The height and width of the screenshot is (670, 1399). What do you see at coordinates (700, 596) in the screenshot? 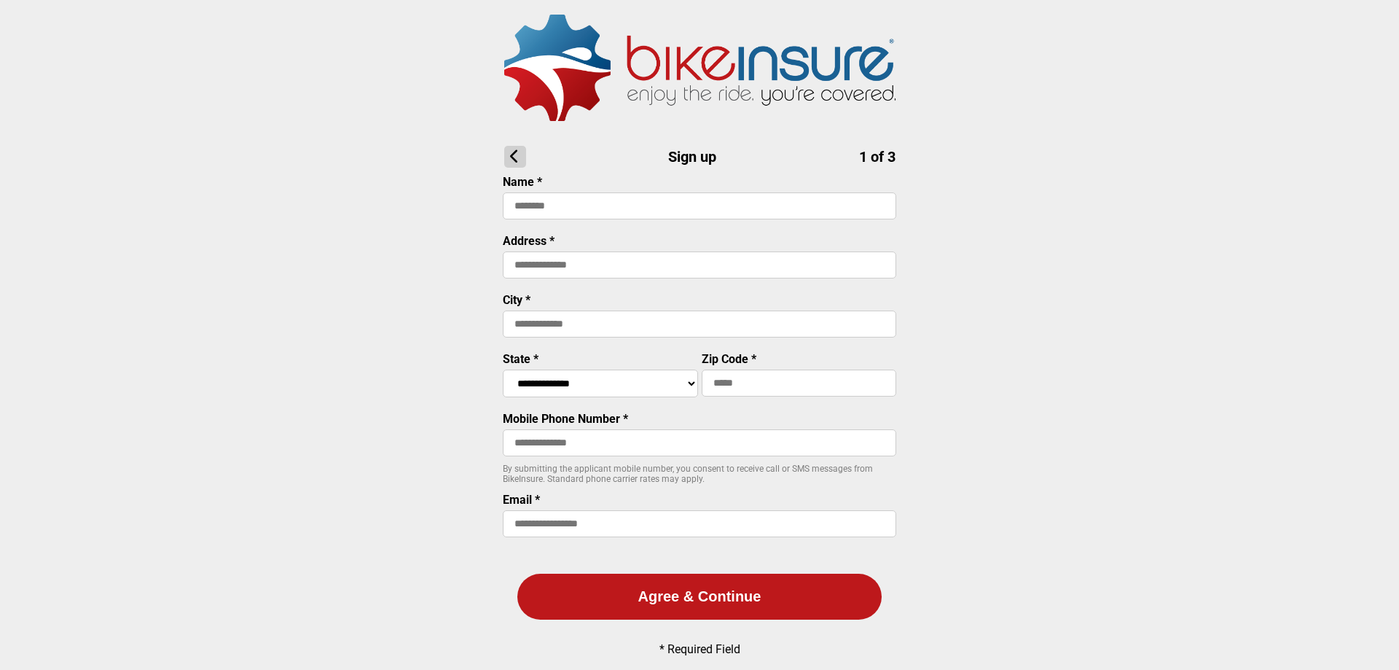
I see `button: Agree & Continue` at bounding box center [700, 596].